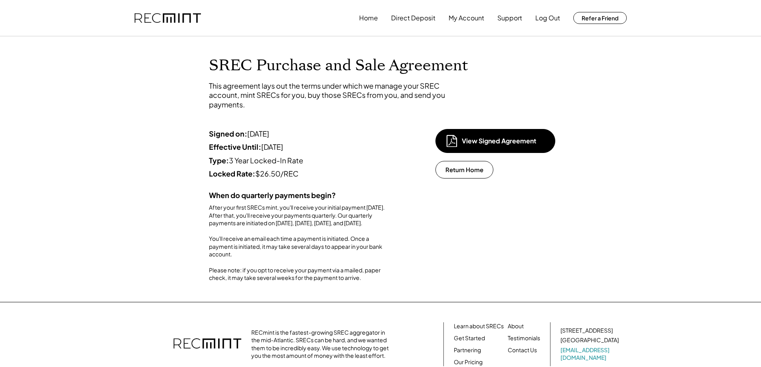 The height and width of the screenshot is (367, 761). What do you see at coordinates (479, 327) in the screenshot?
I see `a: Learn about SRECs` at bounding box center [479, 327].